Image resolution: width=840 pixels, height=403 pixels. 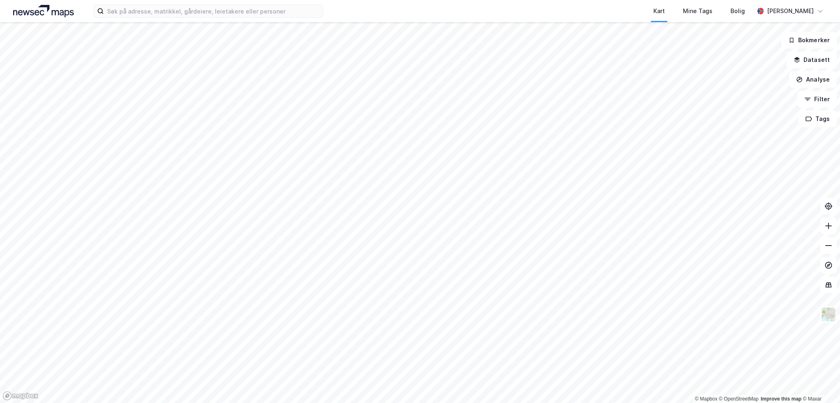 What do you see at coordinates (819, 383) in the screenshot?
I see `div: Chat Widget` at bounding box center [819, 383].